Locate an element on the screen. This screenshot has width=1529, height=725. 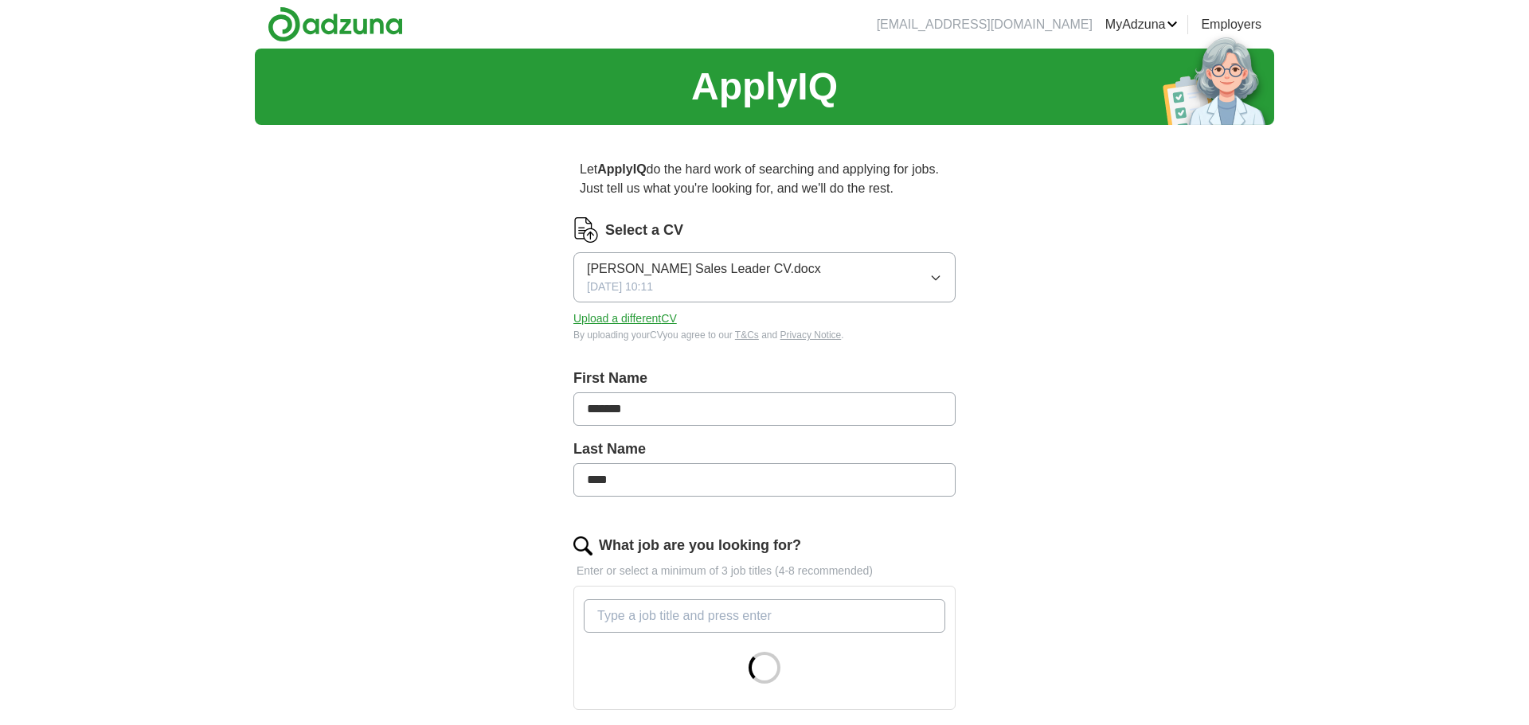
div: By uploading your CV you agree to our and . is located at coordinates (764, 335).